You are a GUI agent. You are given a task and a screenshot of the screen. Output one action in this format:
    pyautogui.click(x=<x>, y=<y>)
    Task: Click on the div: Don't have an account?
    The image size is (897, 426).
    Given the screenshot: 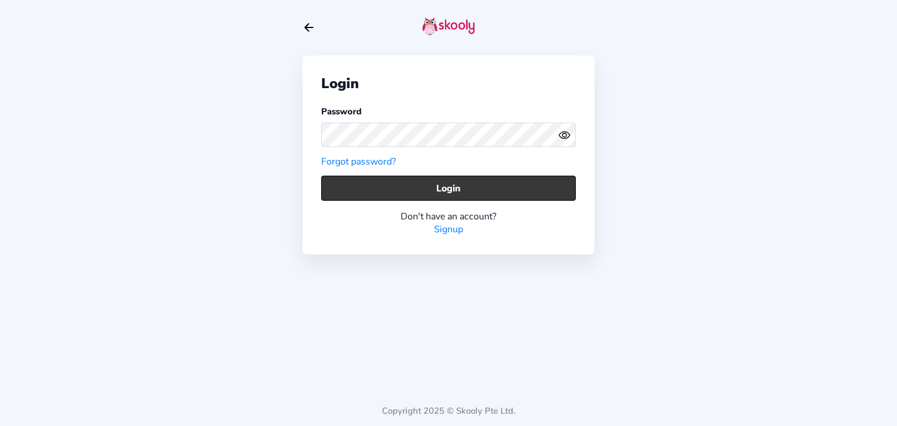 What is the action you would take?
    pyautogui.click(x=448, y=217)
    